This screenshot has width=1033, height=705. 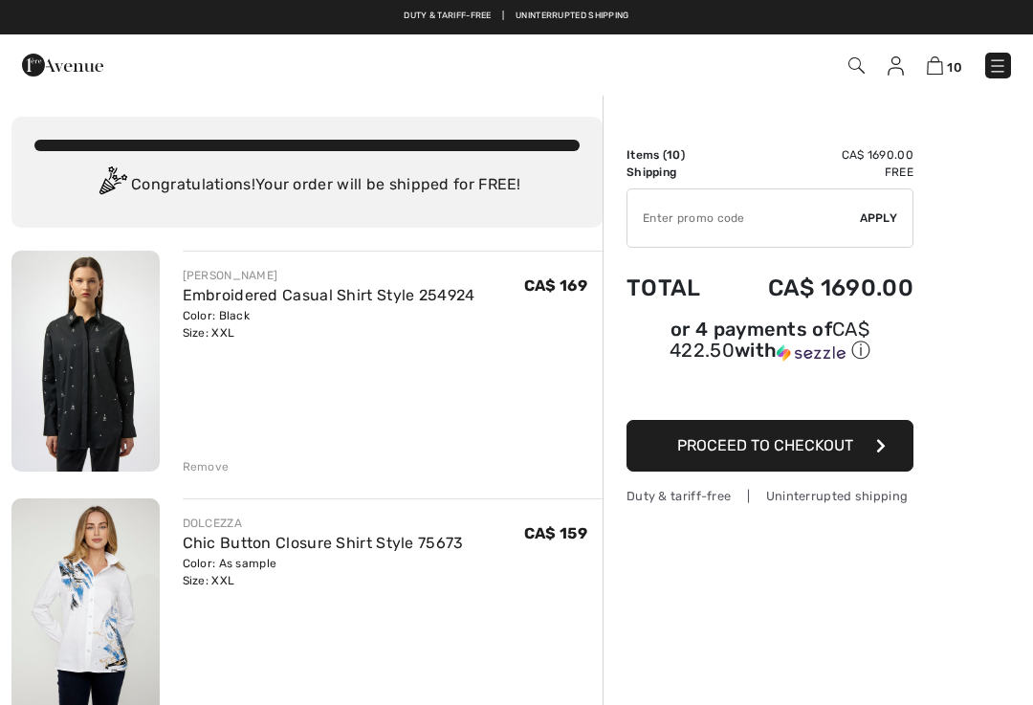 I want to click on div: DOLCEZZA, so click(x=323, y=523).